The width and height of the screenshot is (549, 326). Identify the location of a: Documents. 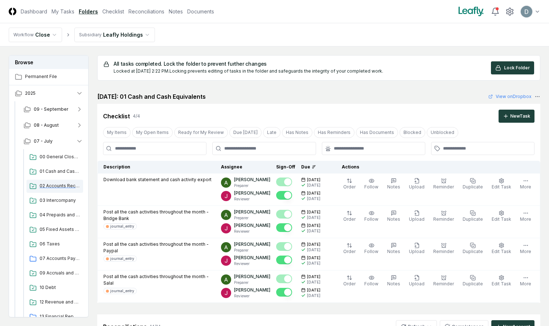
(201, 11).